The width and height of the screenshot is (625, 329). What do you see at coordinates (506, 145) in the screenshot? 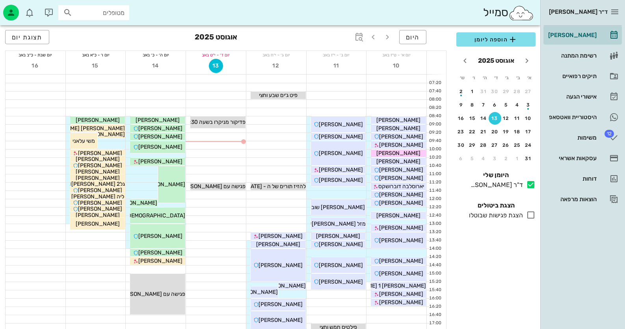
I see `div: 26` at bounding box center [506, 145].